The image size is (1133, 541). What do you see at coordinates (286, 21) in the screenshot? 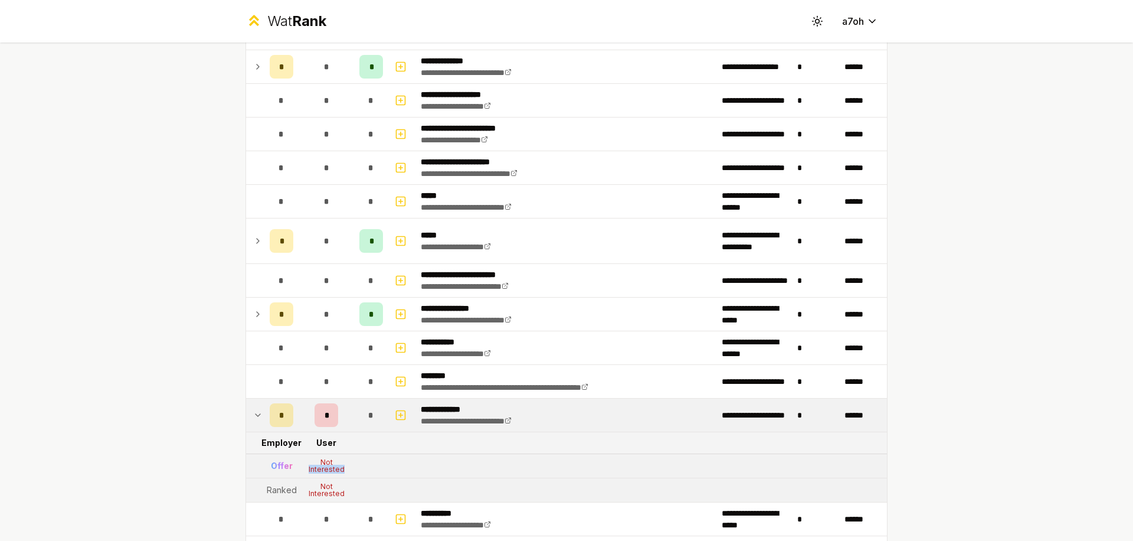
I see `a: WatRank` at bounding box center [286, 21].